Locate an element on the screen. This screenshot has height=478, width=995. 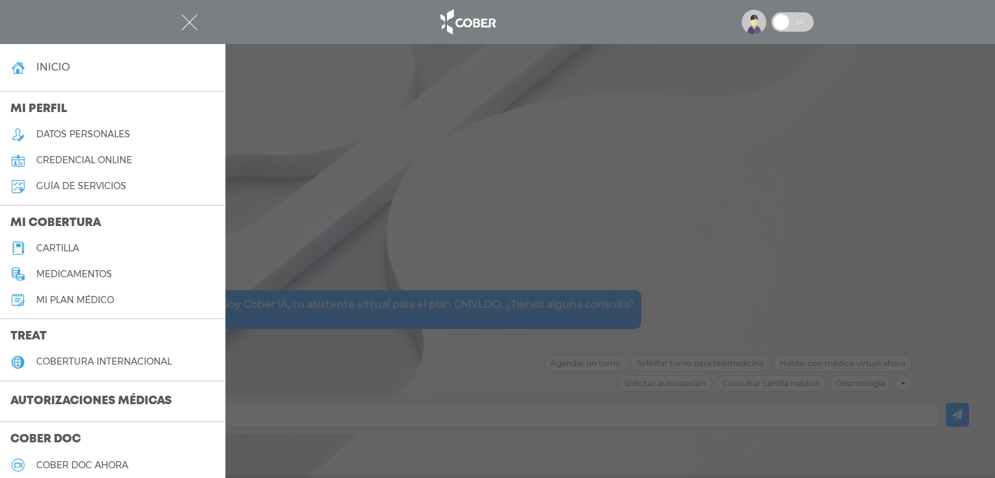
h5: Mi plan médico is located at coordinates (75, 300).